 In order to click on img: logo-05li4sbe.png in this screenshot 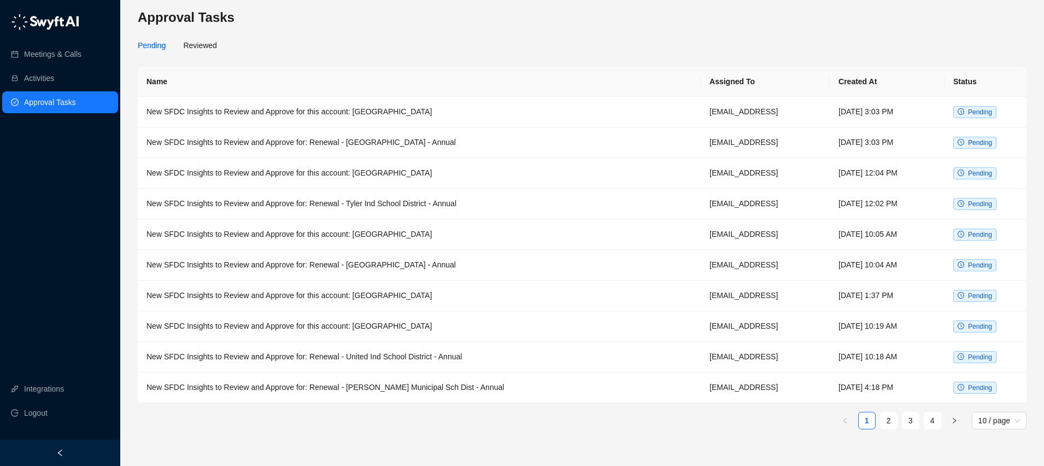, I will do `click(45, 22)`.